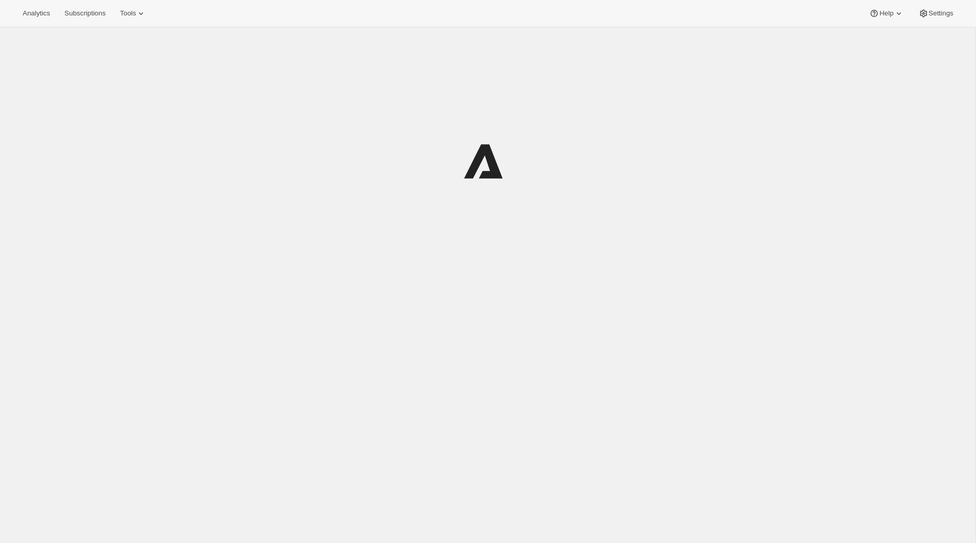 This screenshot has width=976, height=543. I want to click on button: Subscriptions, so click(85, 13).